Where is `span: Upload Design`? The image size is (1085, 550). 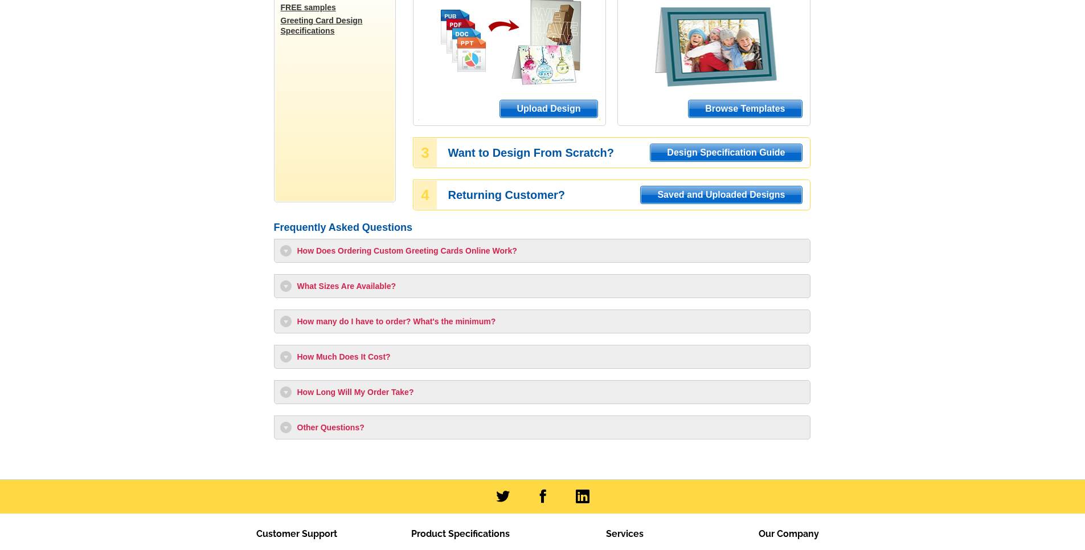 span: Upload Design is located at coordinates (548, 109).